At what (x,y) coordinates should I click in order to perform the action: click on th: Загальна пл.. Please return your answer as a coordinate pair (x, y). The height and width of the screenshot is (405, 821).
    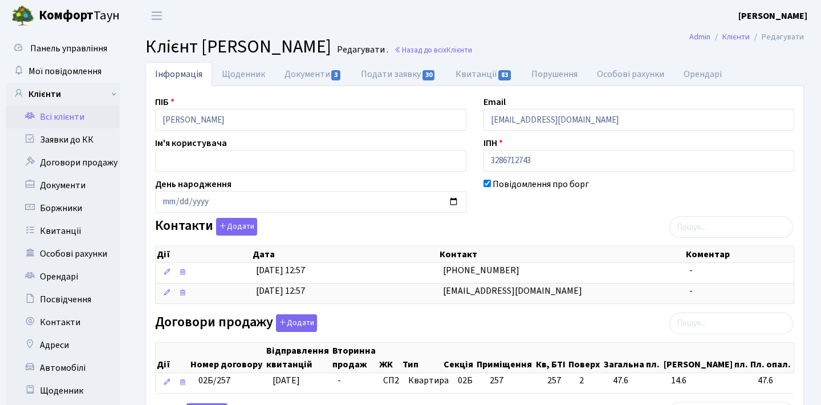
    Looking at the image, I should click on (632, 357).